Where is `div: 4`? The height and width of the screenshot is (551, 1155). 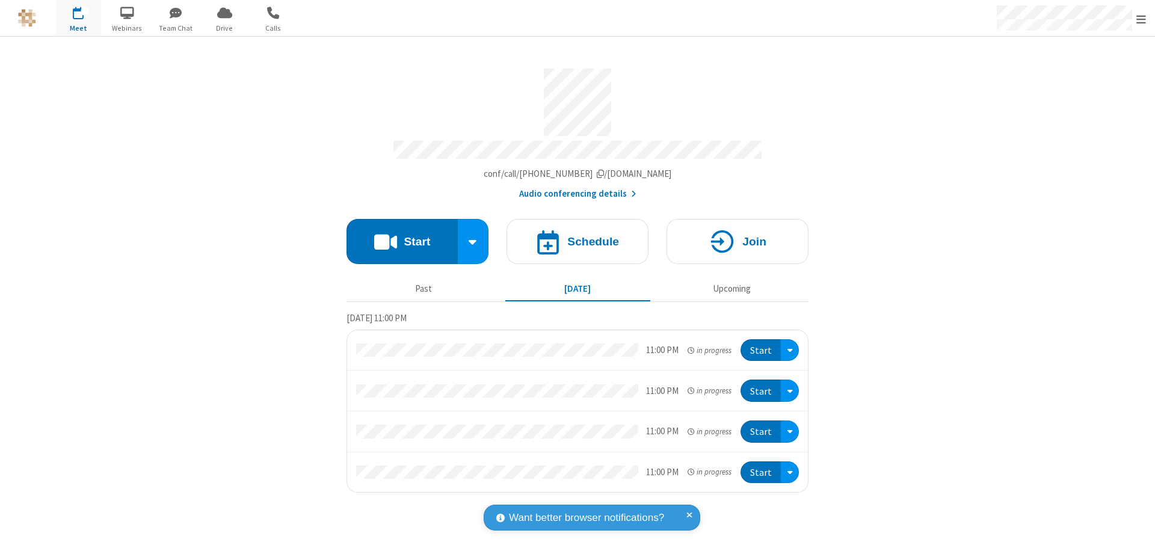 div: 4 is located at coordinates (85, 11).